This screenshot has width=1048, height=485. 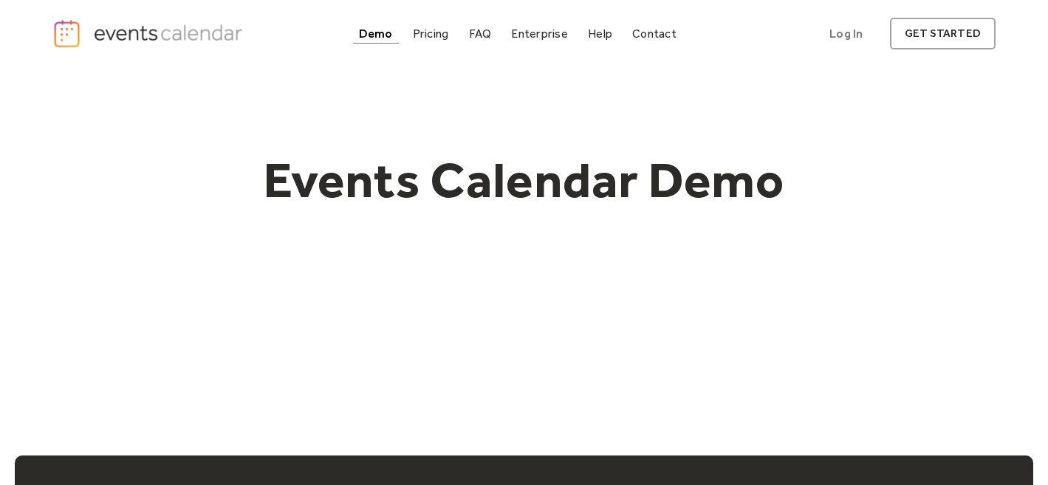 What do you see at coordinates (943, 33) in the screenshot?
I see `a: get started` at bounding box center [943, 33].